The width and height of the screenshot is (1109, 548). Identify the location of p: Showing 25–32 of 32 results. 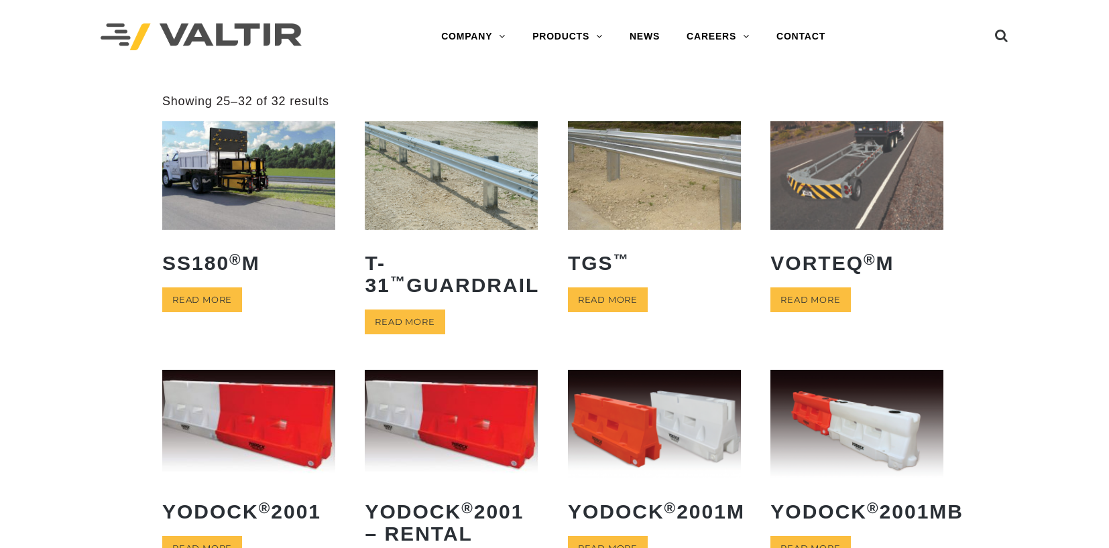
(245, 101).